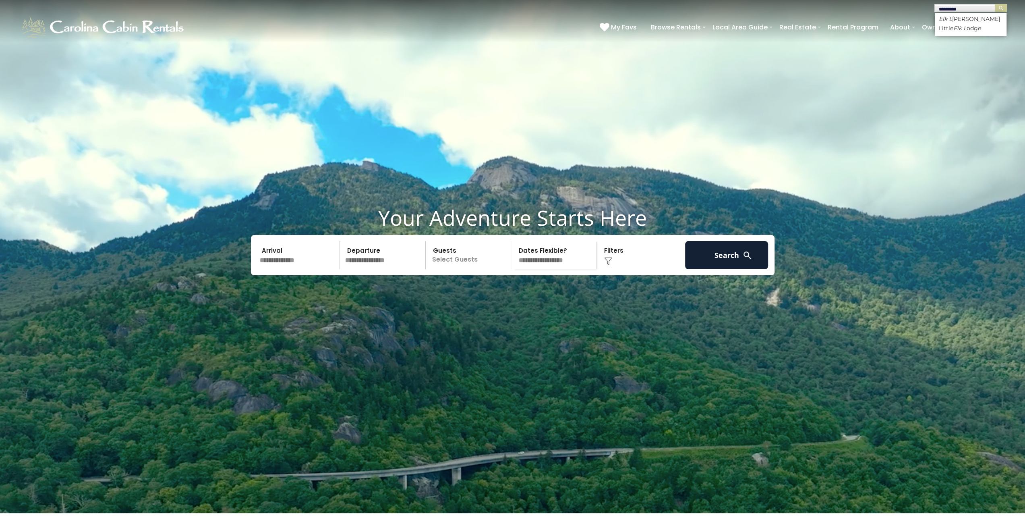 Image resolution: width=1025 pixels, height=526 pixels. Describe the element at coordinates (619, 27) in the screenshot. I see `a: My Favs` at that location.